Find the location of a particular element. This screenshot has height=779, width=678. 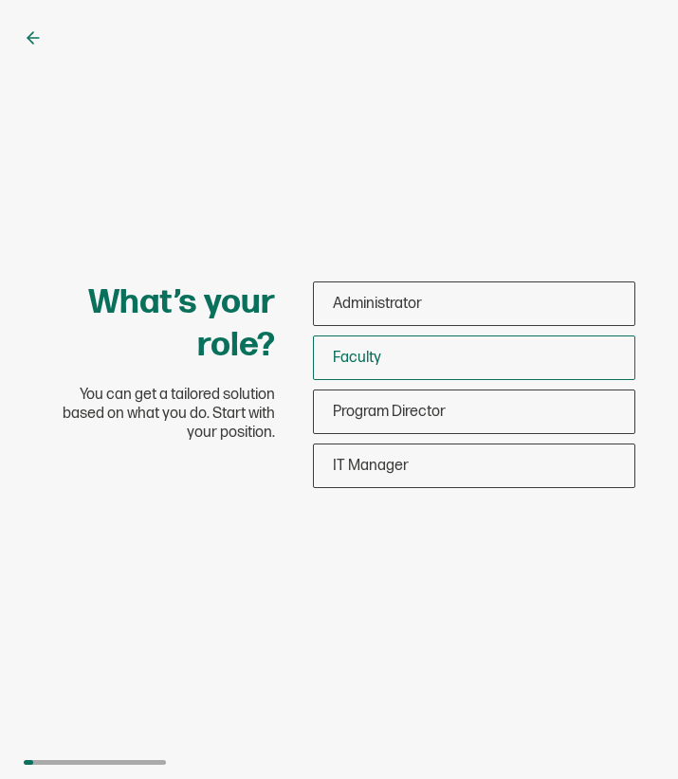

h1: What’s your role? is located at coordinates (158, 324).